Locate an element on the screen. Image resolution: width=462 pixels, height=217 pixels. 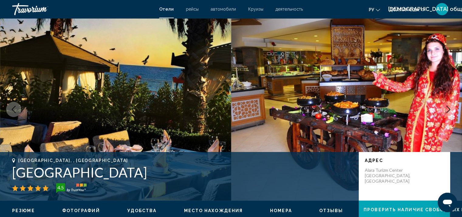
button: Изменить язык is located at coordinates (374, 9).